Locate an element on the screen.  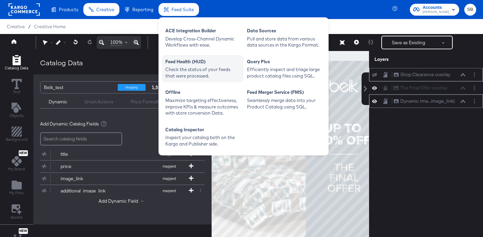
div: price is located at coordinates (85, 166).